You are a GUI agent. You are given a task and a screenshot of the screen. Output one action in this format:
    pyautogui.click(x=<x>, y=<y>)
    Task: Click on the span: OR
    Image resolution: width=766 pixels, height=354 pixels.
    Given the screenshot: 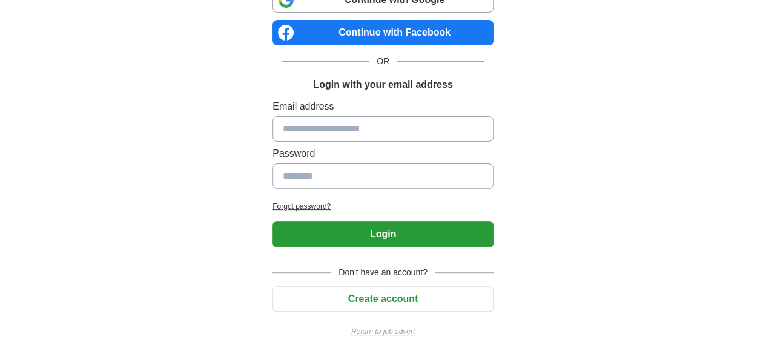 What is the action you would take?
    pyautogui.click(x=382, y=61)
    